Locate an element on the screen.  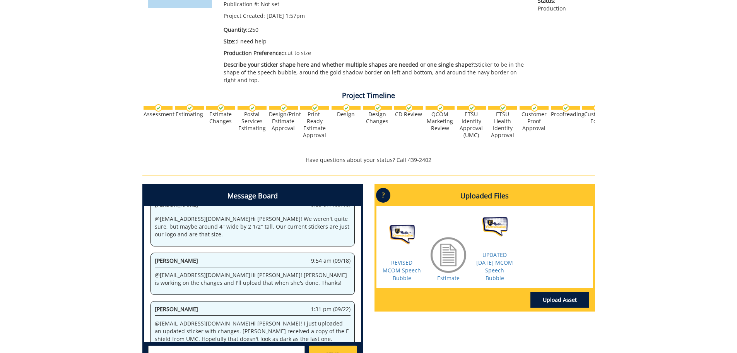
p: Sticker to be in the shape of the speech bubble, around the gold shadow border on left and bottom... is located at coordinates (375, 72).